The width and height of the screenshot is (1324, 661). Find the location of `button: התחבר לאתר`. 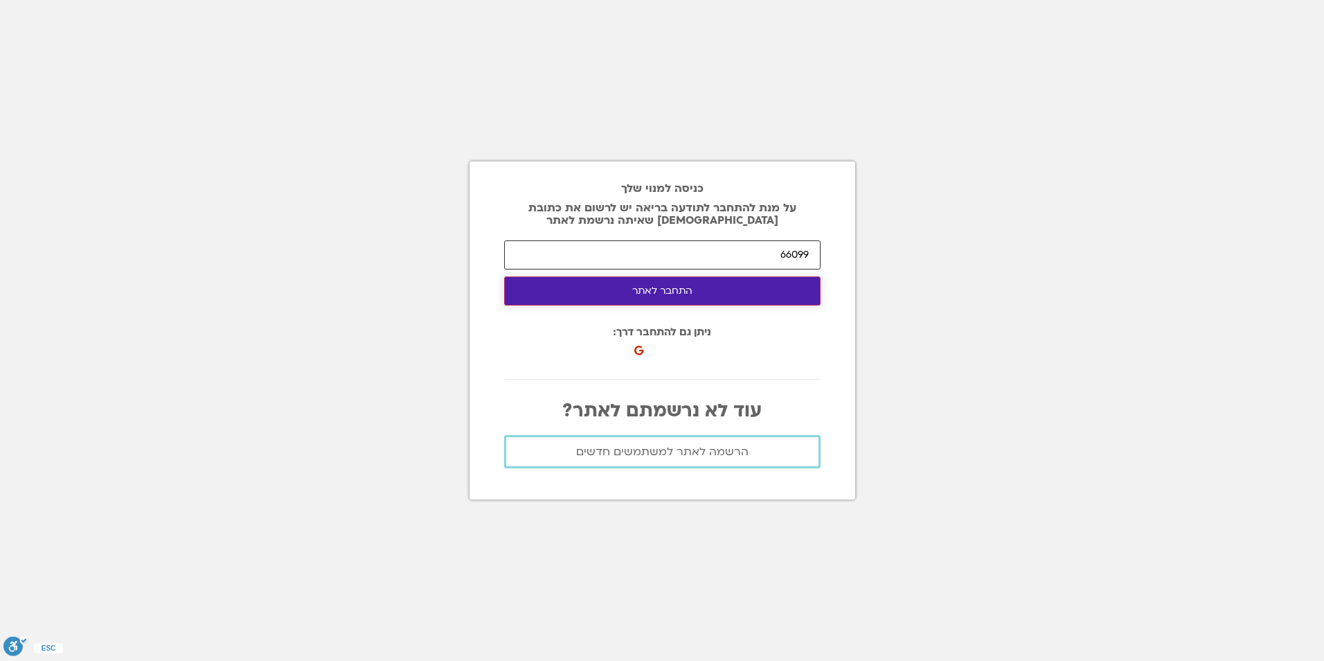

button: התחבר לאתר is located at coordinates (662, 291).